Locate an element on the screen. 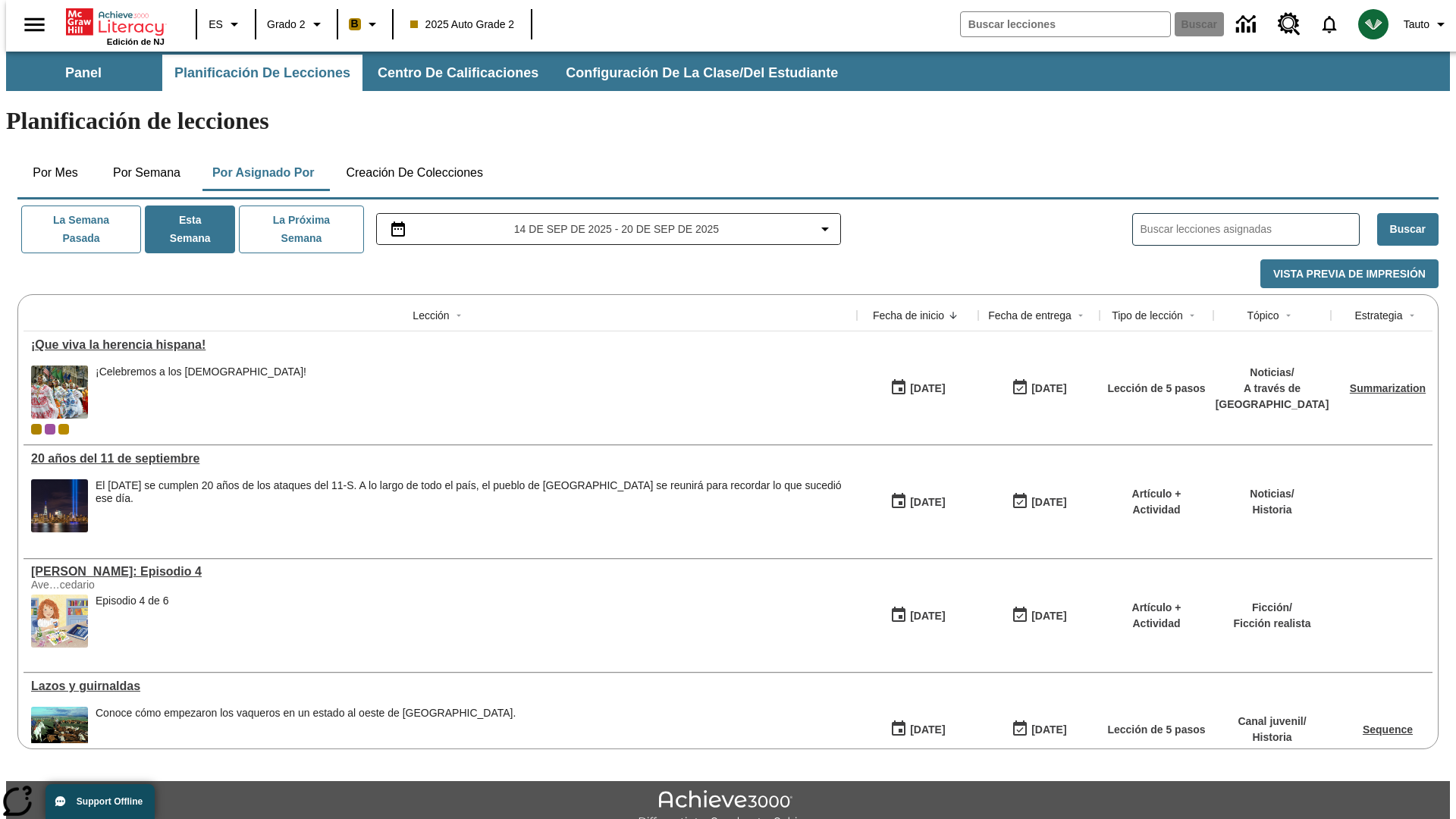 This screenshot has height=819, width=1456. input: Buscar lecciones asignadas is located at coordinates (1250, 229).